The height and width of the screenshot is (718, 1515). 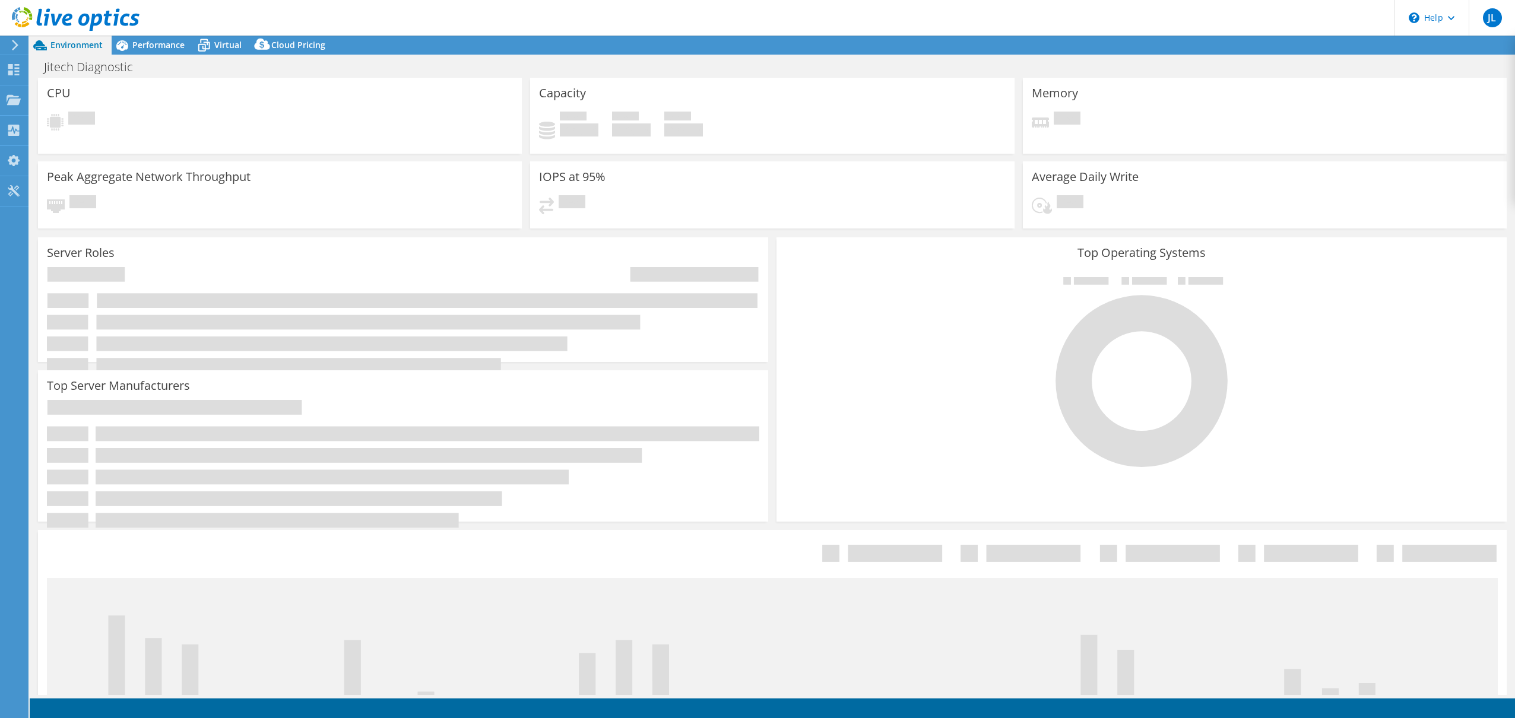 What do you see at coordinates (298, 45) in the screenshot?
I see `span: Cloud Pricing` at bounding box center [298, 45].